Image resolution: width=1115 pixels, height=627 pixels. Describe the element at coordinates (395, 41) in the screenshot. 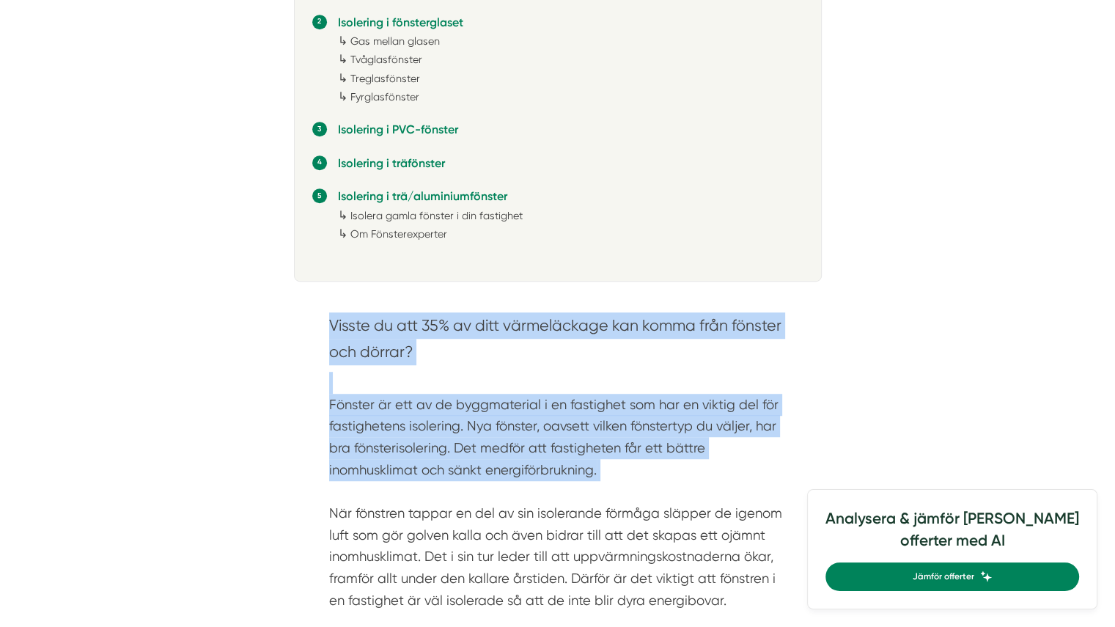

I see `a: Gas mellan glasen` at that location.